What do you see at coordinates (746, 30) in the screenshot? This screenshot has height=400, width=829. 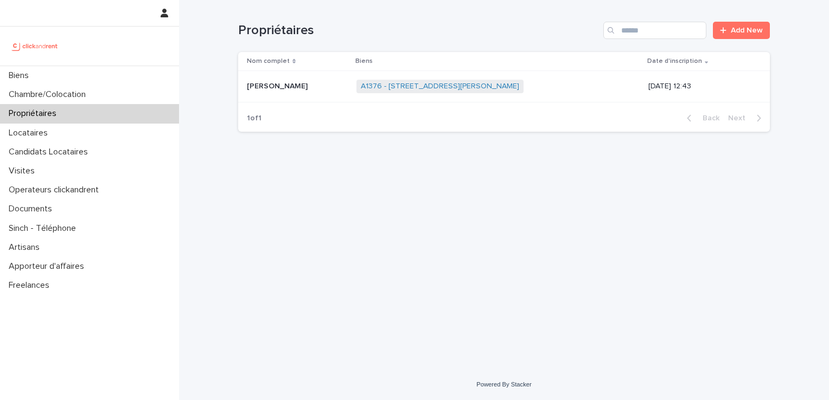 I see `span: Add New` at bounding box center [746, 30].